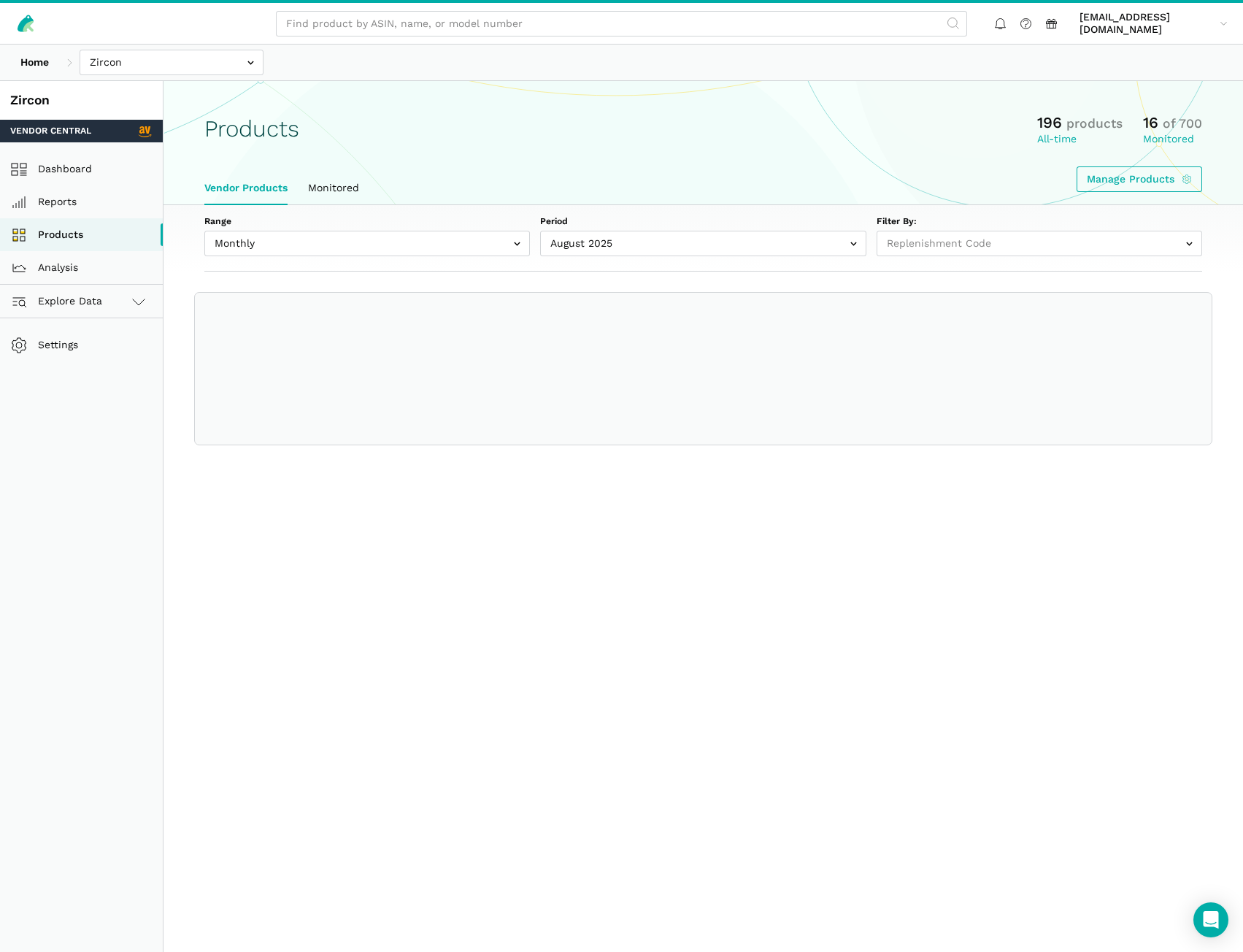  What do you see at coordinates (621, 23) in the screenshot?
I see `input: Find product by ASIN, name, or model number` at bounding box center [621, 23].